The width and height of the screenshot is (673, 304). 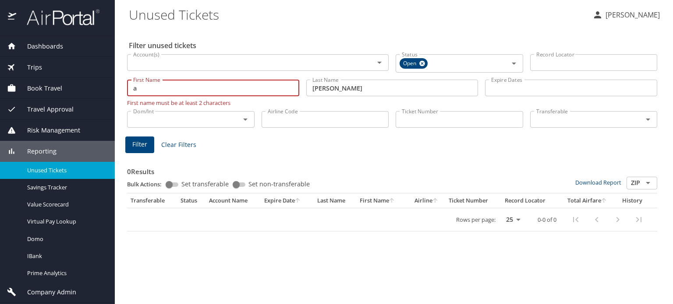 What do you see at coordinates (66, 239) in the screenshot?
I see `span: Domo` at bounding box center [66, 239].